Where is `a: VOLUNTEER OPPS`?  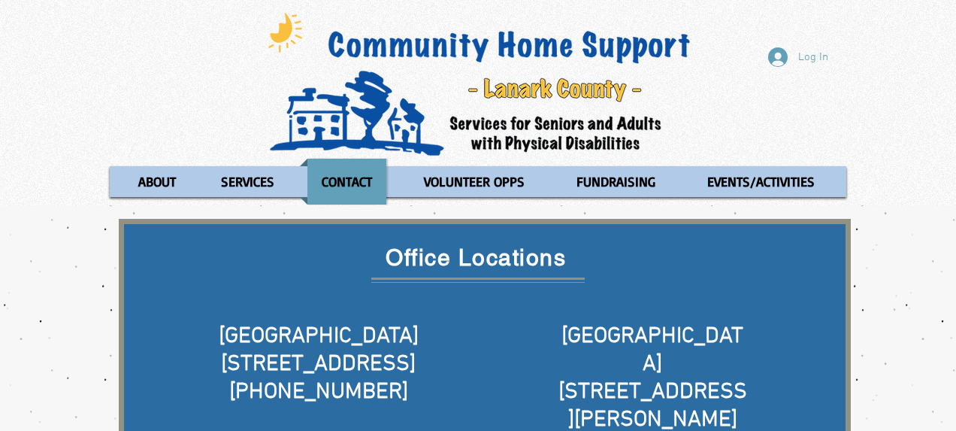
a: VOLUNTEER OPPS is located at coordinates (474, 181).